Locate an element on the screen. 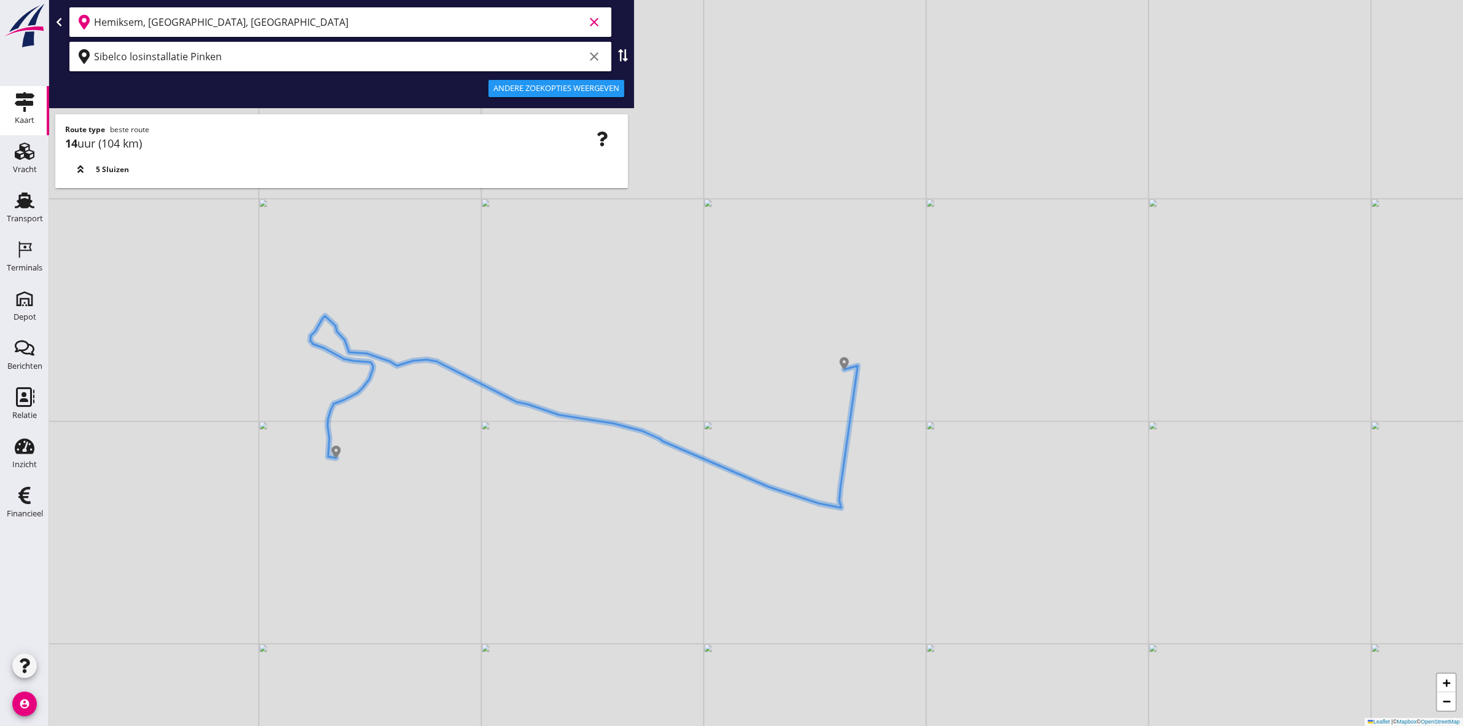 The width and height of the screenshot is (1463, 726). span: beste route is located at coordinates (130, 129).